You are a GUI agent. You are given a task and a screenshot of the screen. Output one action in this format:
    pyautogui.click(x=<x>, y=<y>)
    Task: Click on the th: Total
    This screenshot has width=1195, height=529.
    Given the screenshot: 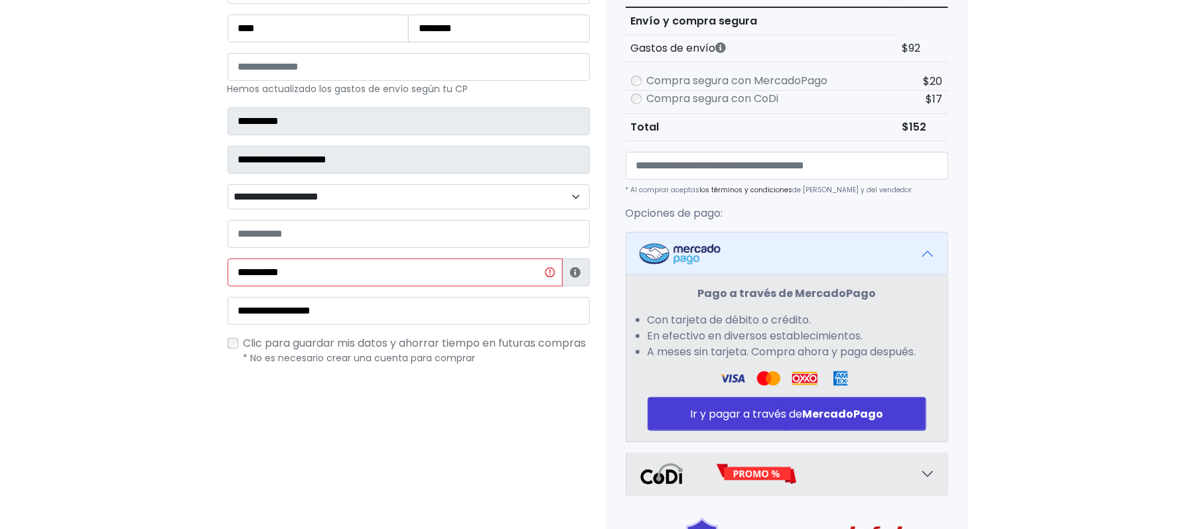 What is the action you would take?
    pyautogui.click(x=761, y=127)
    